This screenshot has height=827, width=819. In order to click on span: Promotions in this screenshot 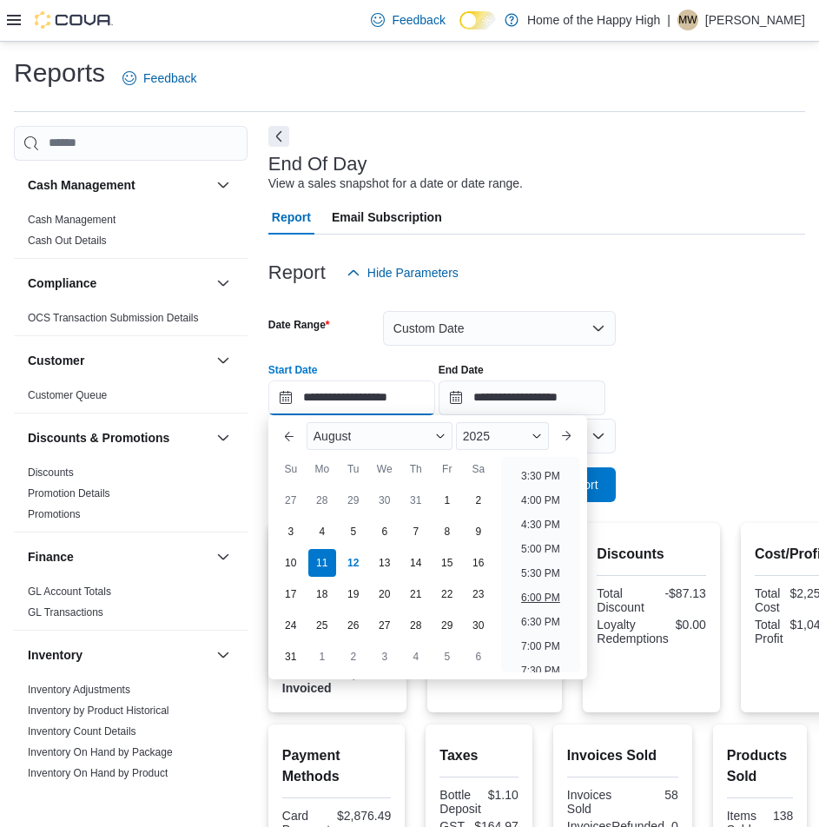, I will do `click(54, 514)`.